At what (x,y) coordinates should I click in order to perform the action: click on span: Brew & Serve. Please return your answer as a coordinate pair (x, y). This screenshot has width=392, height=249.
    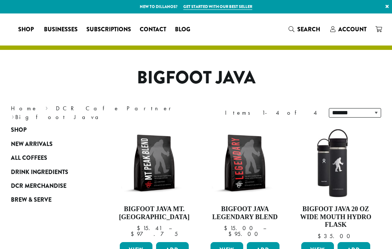
    Looking at the image, I should click on (31, 199).